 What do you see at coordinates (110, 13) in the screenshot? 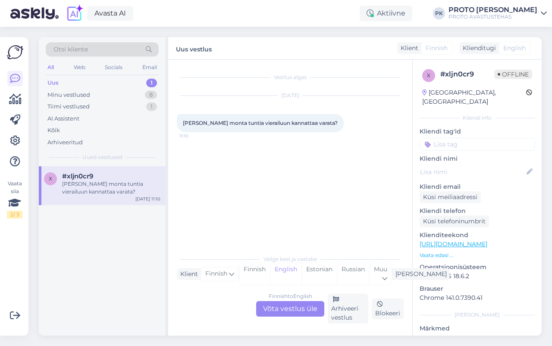
I see `a: Avasta AI` at bounding box center [110, 13].